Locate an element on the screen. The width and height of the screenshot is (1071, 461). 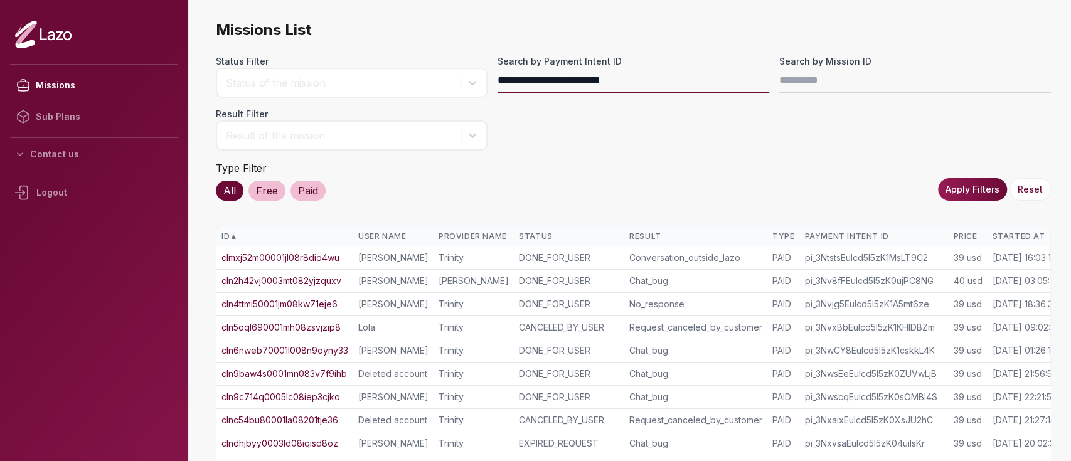
div: Payment Intent ID is located at coordinates (873, 236).